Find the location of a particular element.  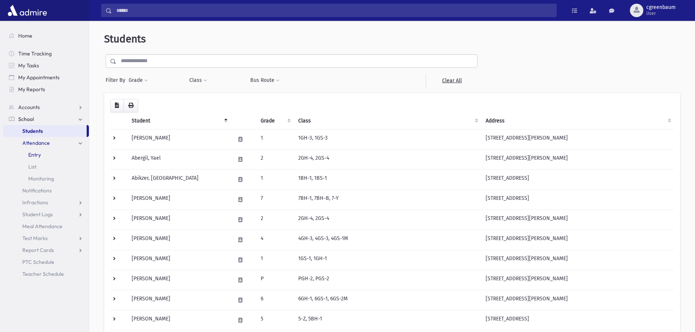

a: Students is located at coordinates (45, 131).